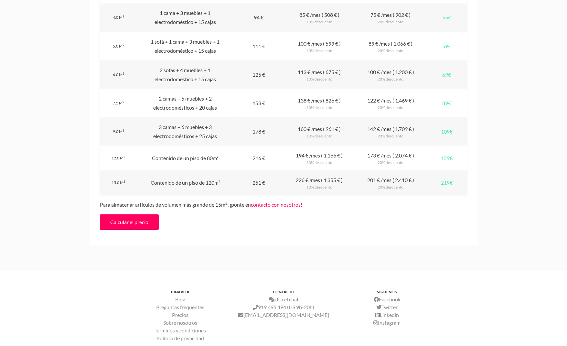 The width and height of the screenshot is (567, 346). I want to click on div: 55€, so click(447, 17).